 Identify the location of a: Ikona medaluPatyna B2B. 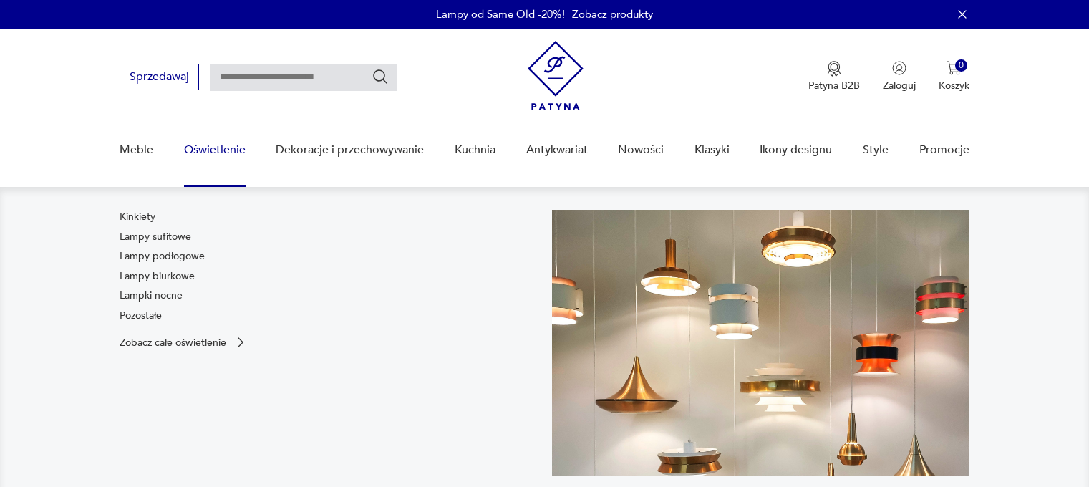
(834, 77).